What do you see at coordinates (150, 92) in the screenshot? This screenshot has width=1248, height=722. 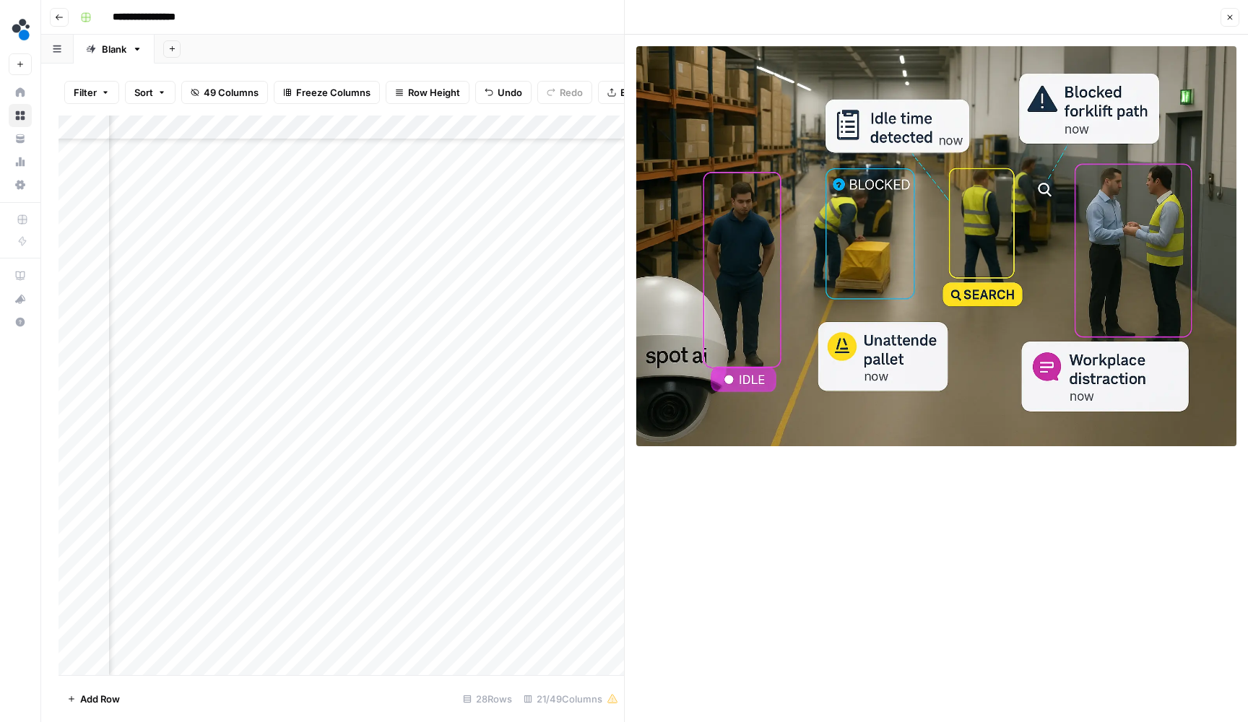 I see `button: Sort` at bounding box center [150, 92].